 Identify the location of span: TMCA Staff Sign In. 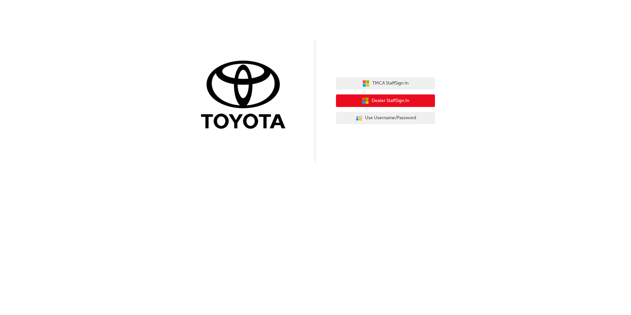
(390, 83).